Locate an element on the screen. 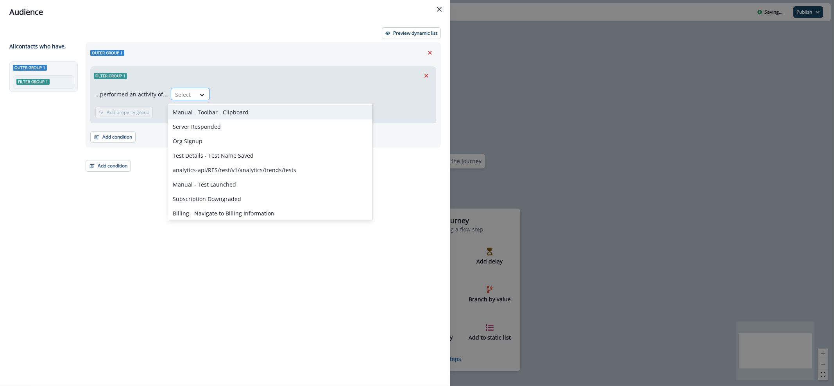 This screenshot has width=834, height=386. div: Manual - Toolbar - Clipboard is located at coordinates (270, 112).